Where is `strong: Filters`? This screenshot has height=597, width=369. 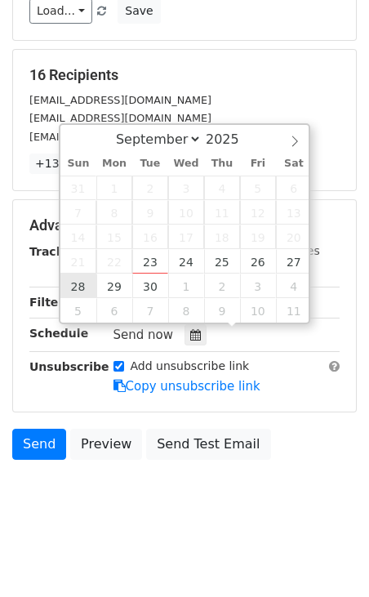
strong: Filters is located at coordinates (50, 302).